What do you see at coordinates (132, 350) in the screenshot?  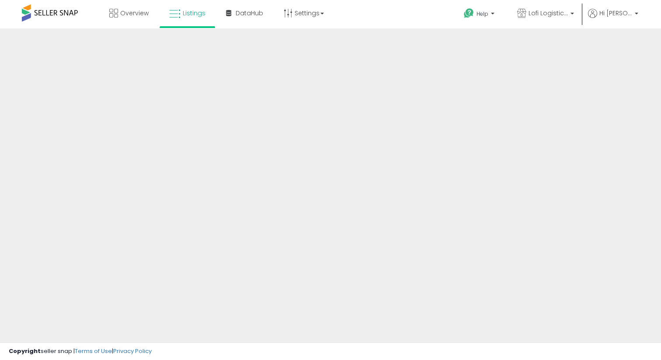 I see `a: Privacy Policy` at bounding box center [132, 350].